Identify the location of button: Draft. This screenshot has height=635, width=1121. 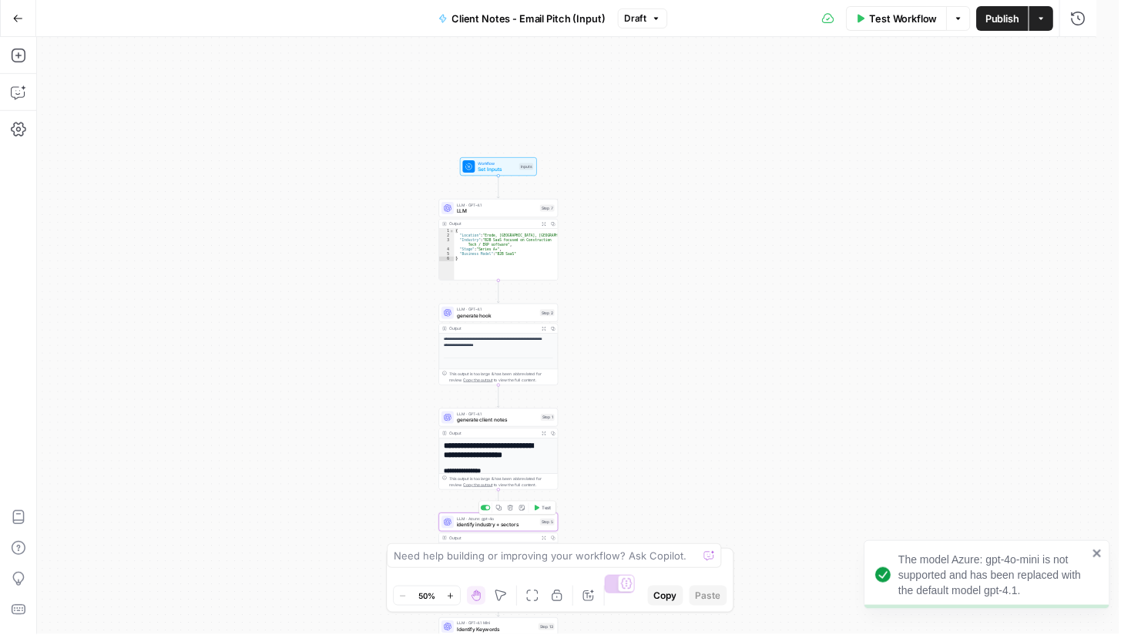
(643, 18).